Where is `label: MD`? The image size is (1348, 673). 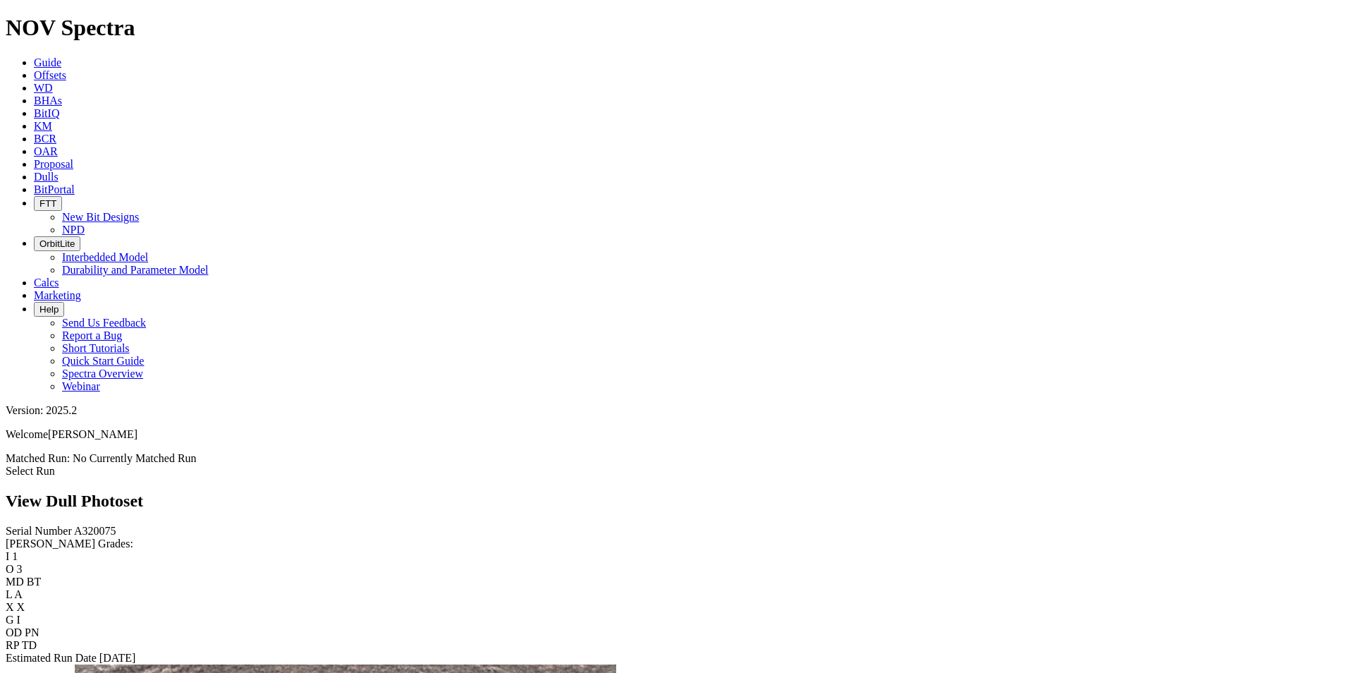 label: MD is located at coordinates (15, 581).